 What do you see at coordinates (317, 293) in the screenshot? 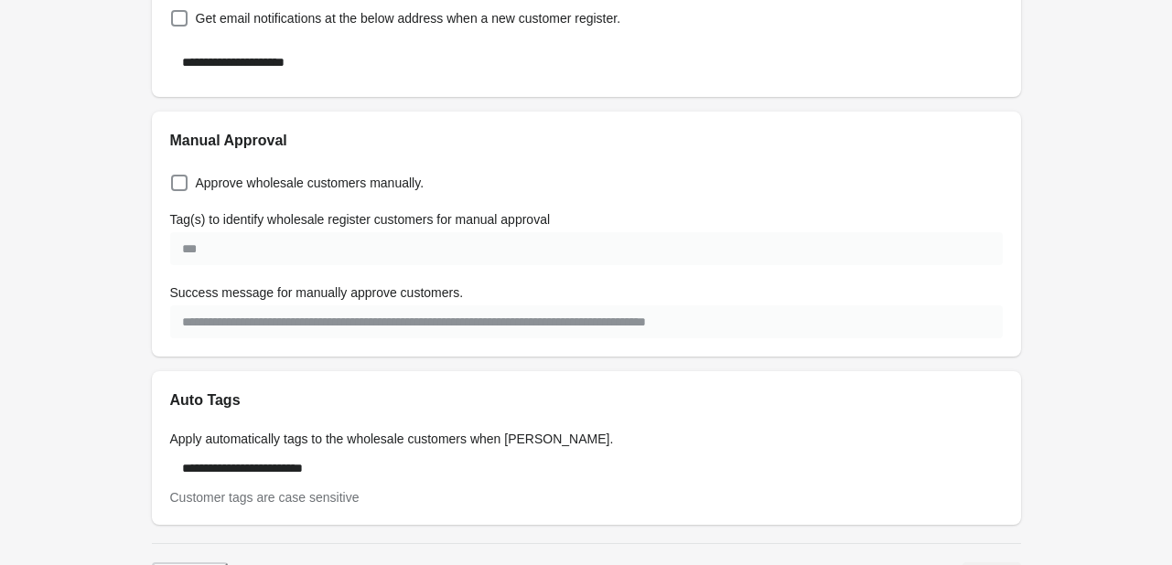
I see `label: Success message for manually approve customers.` at bounding box center [317, 293].